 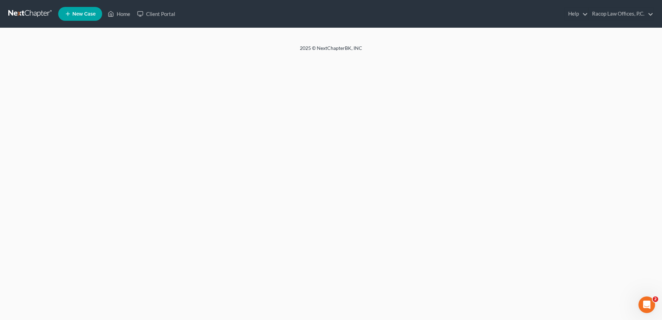 What do you see at coordinates (156, 14) in the screenshot?
I see `a: Client Portal` at bounding box center [156, 14].